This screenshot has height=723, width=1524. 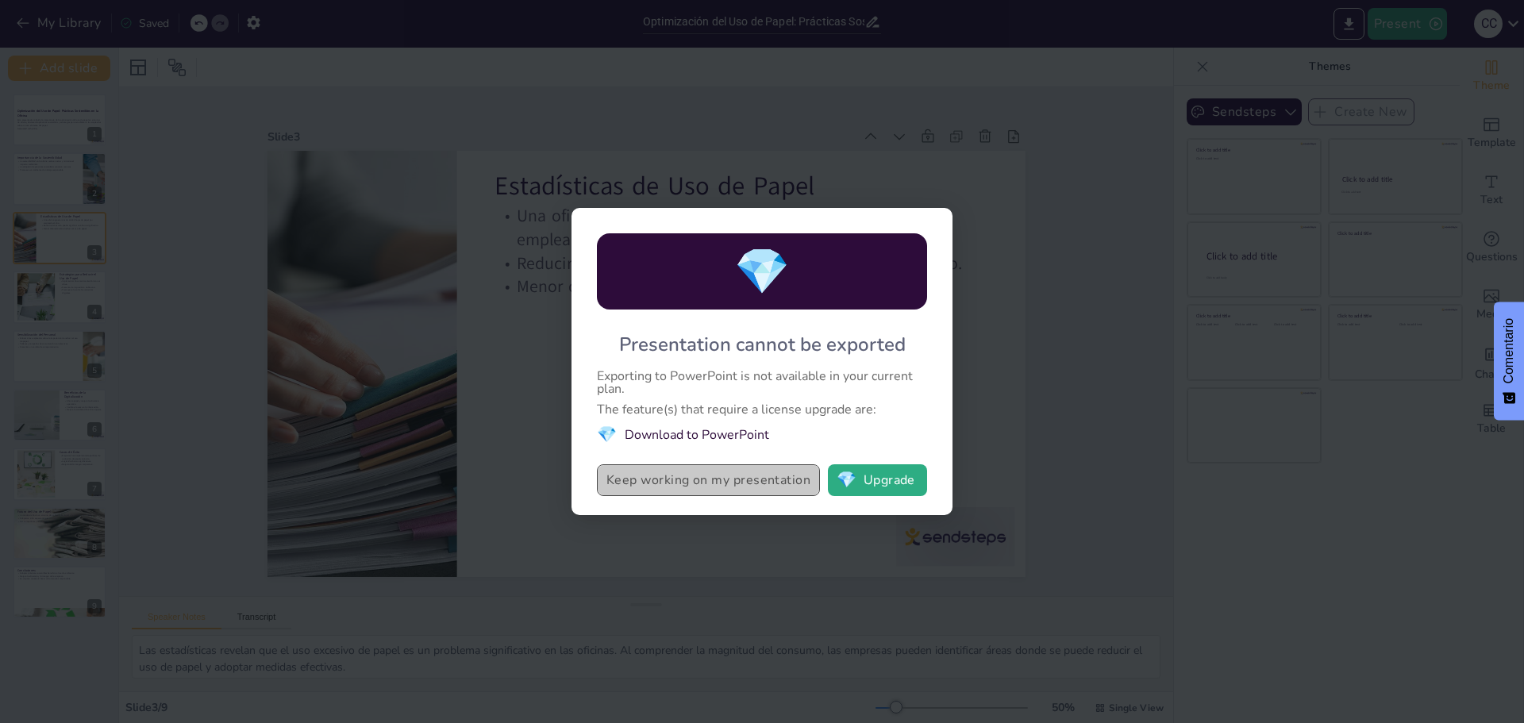 What do you see at coordinates (1508, 351) in the screenshot?
I see `font: Comentario` at bounding box center [1508, 351].